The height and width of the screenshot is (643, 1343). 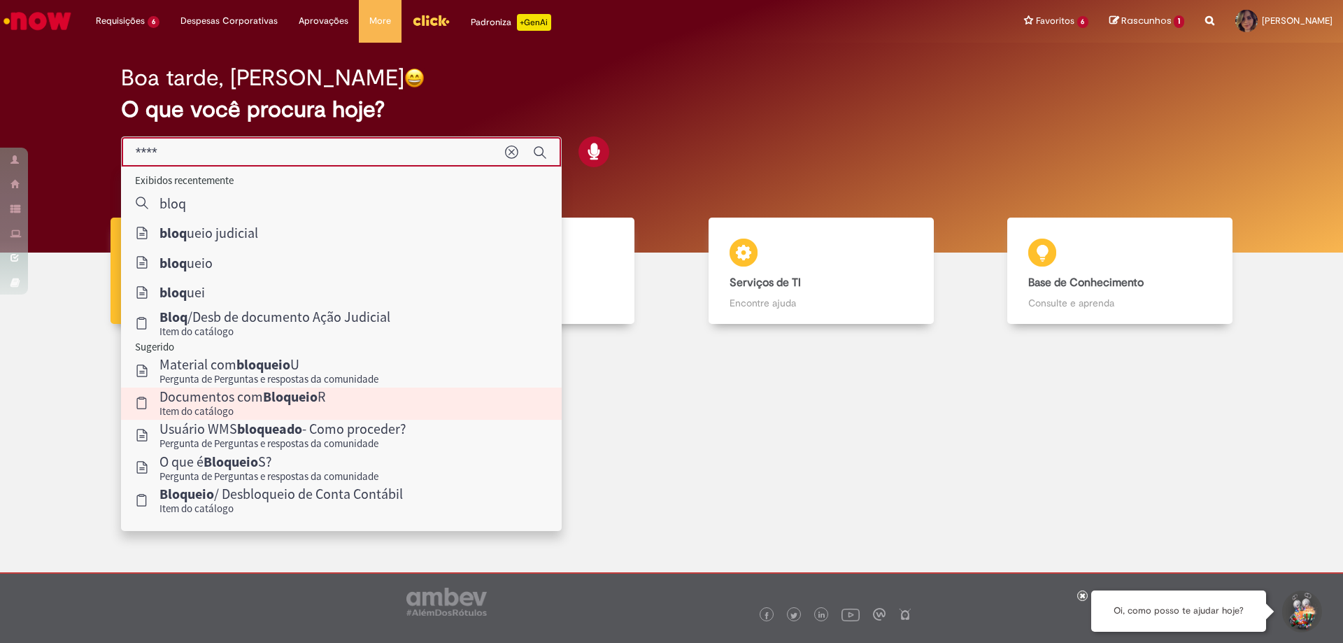 I want to click on img: logo_footer_linkedin.png, so click(x=822, y=616).